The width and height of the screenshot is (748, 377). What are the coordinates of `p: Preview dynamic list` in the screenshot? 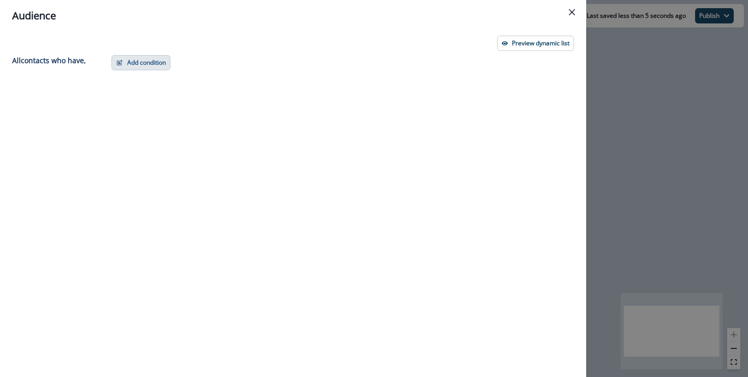 It's located at (541, 43).